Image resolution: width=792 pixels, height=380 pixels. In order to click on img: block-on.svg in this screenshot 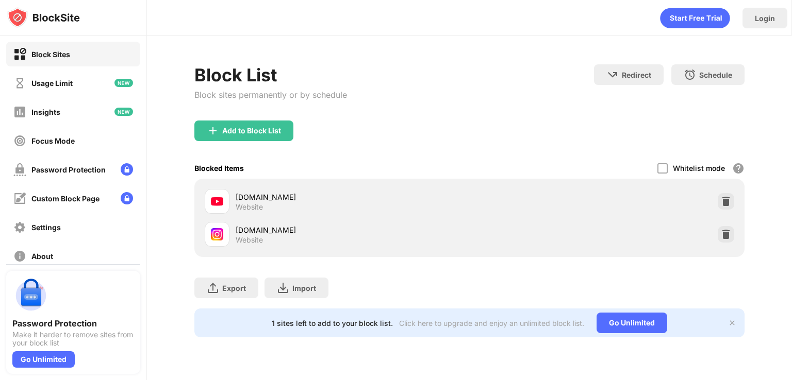, I will do `click(20, 54)`.